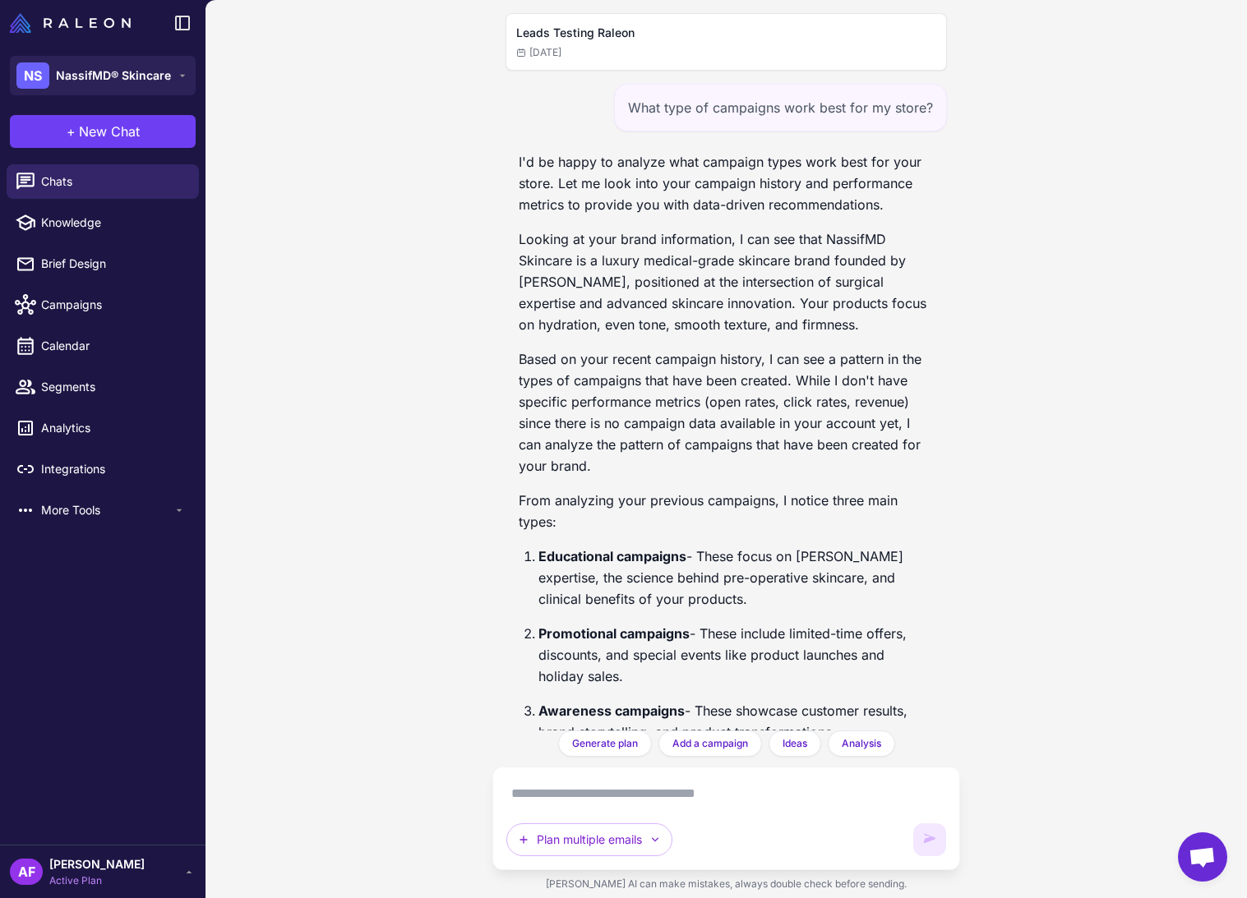 Image resolution: width=1247 pixels, height=898 pixels. I want to click on span: More Tools, so click(107, 510).